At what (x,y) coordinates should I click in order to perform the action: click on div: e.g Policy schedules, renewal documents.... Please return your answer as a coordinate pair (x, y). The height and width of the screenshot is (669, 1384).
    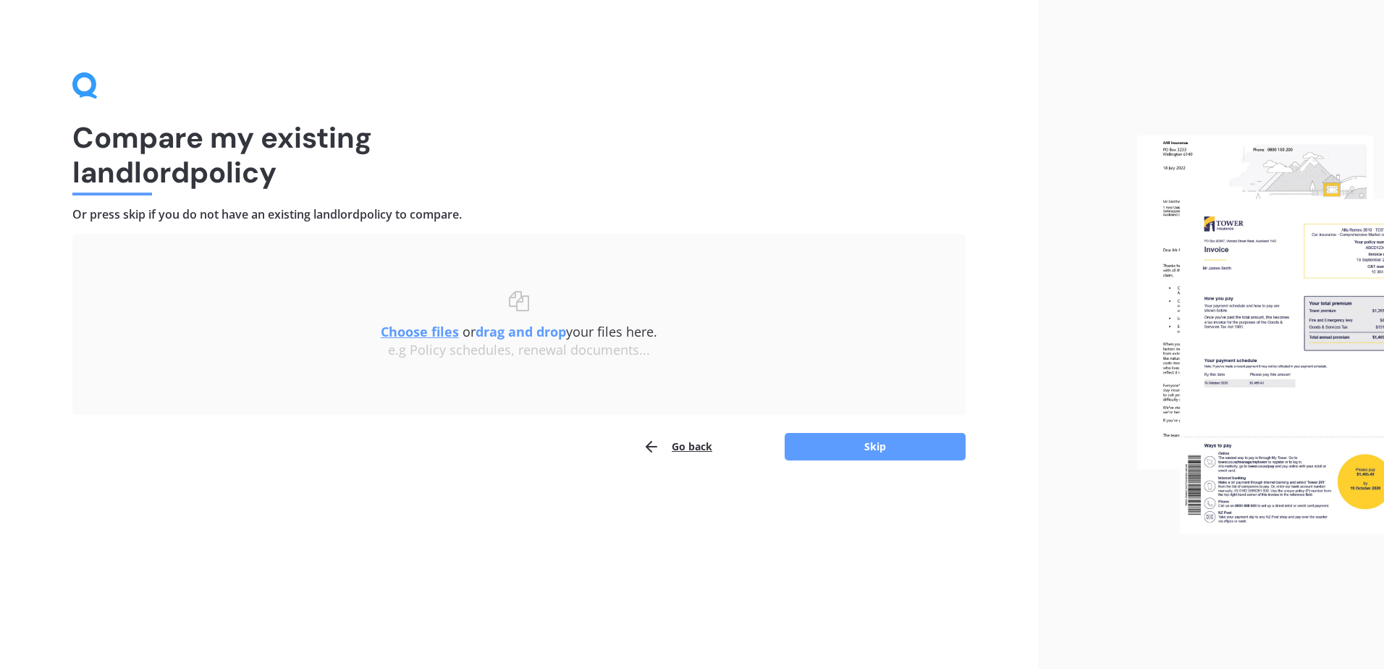
    Looking at the image, I should click on (519, 350).